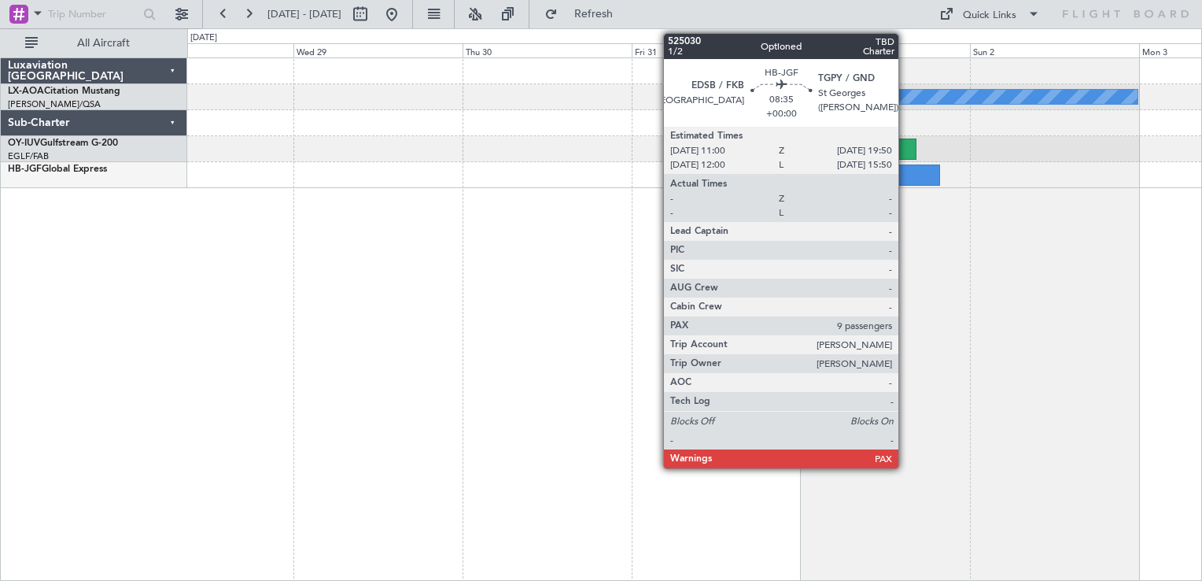 The height and width of the screenshot is (581, 1202). What do you see at coordinates (716, 50) in the screenshot?
I see `div: Fri 31` at bounding box center [716, 50].